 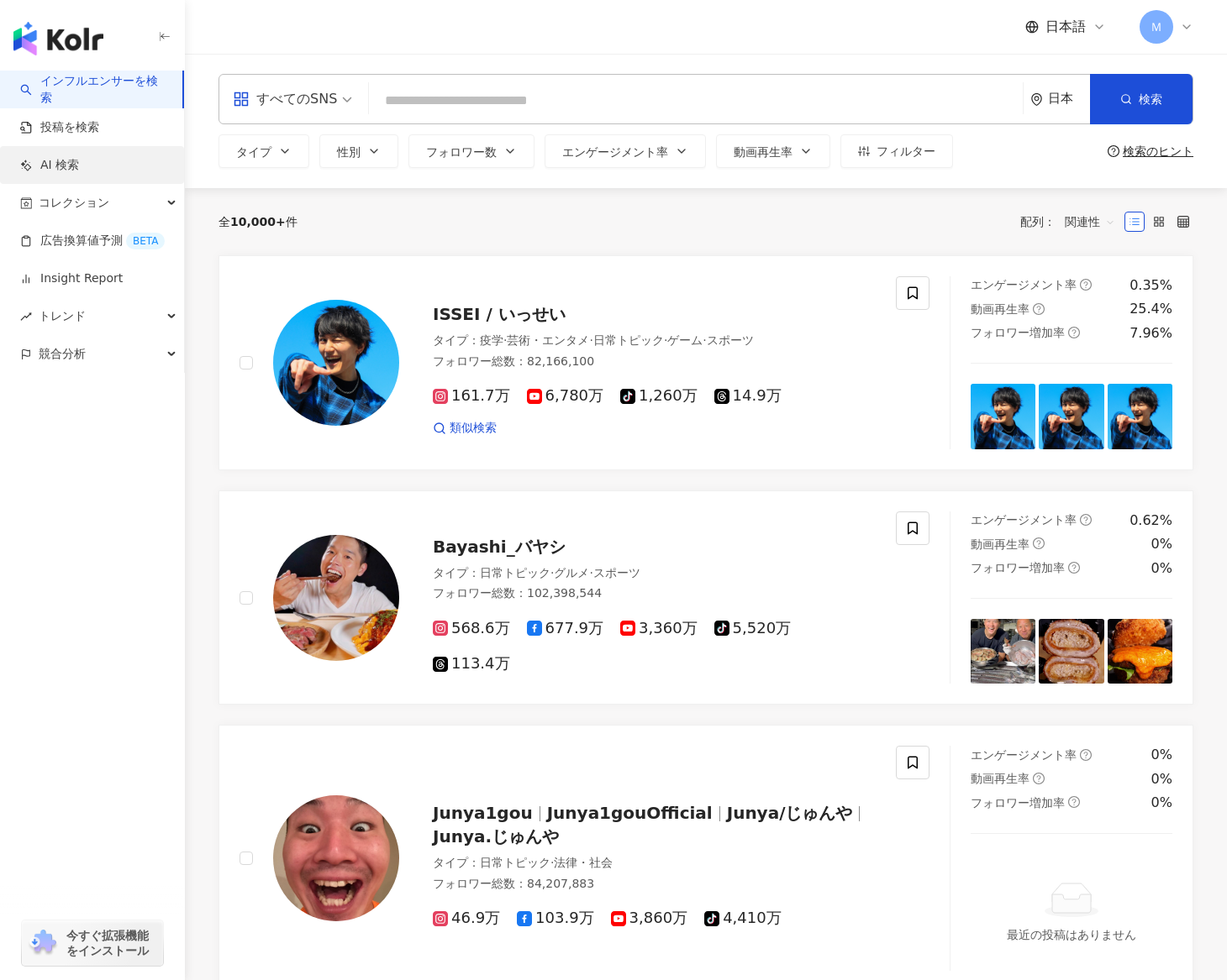 I want to click on a: KOL AvatarISSEI / いっせいタイプ：疫学·芸術・エンタメ·日常トピック·ゲーム·スポーツフォロワー総数：82,166,100161.7万6,780万1,260万14.9万類似検索..., so click(x=706, y=363).